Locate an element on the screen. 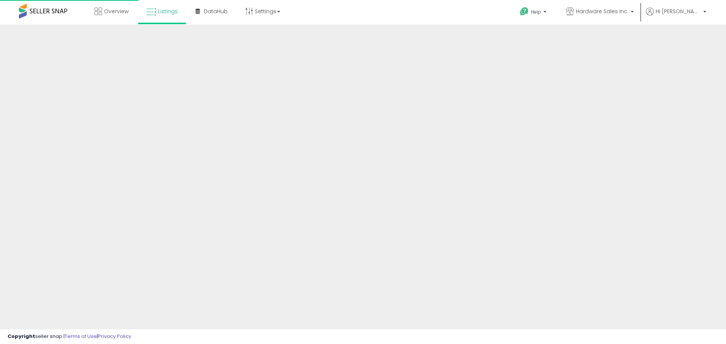  a: Terms of Use is located at coordinates (81, 336).